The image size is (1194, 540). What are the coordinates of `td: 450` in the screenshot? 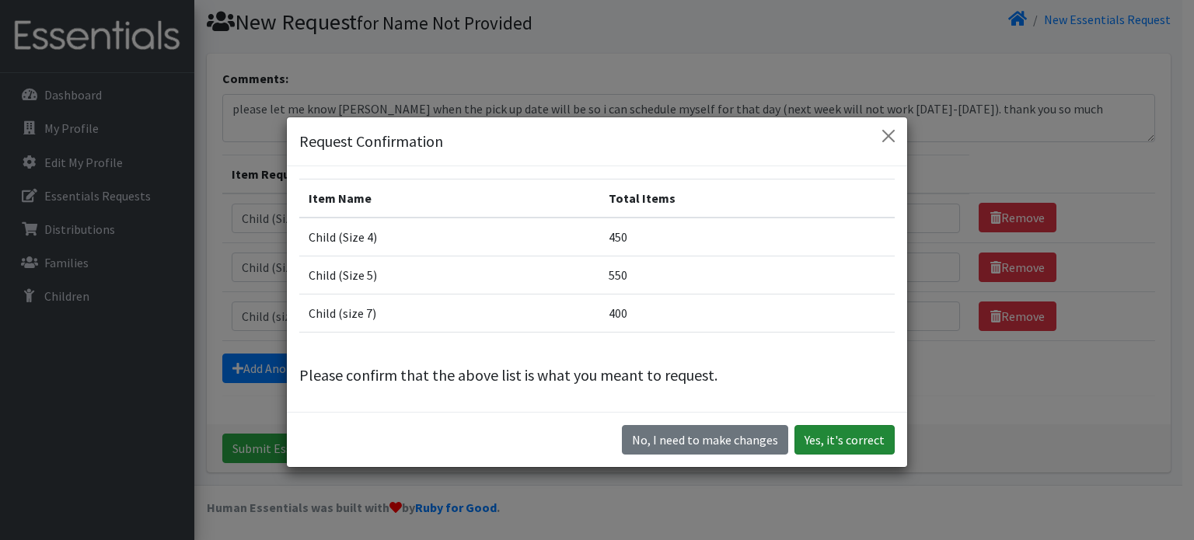 It's located at (747, 237).